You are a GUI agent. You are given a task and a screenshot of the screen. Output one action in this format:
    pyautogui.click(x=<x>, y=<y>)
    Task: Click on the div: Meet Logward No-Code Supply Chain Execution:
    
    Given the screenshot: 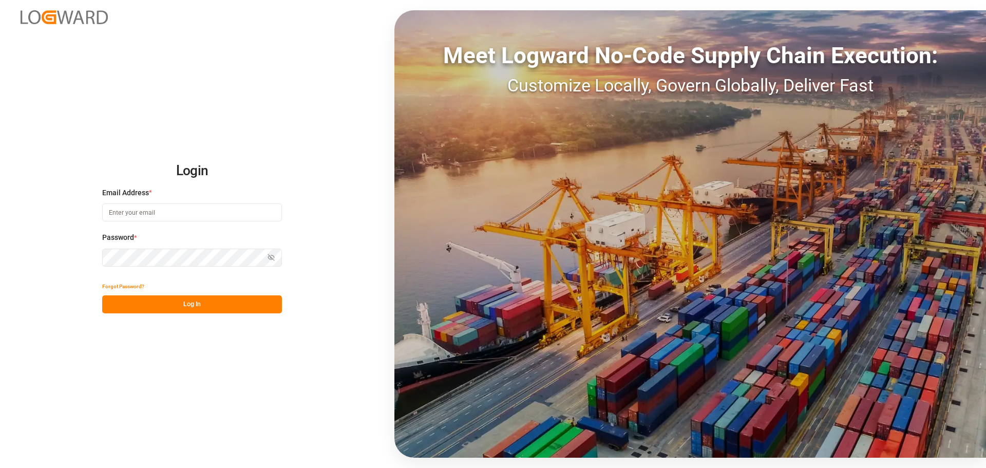 What is the action you would take?
    pyautogui.click(x=690, y=55)
    